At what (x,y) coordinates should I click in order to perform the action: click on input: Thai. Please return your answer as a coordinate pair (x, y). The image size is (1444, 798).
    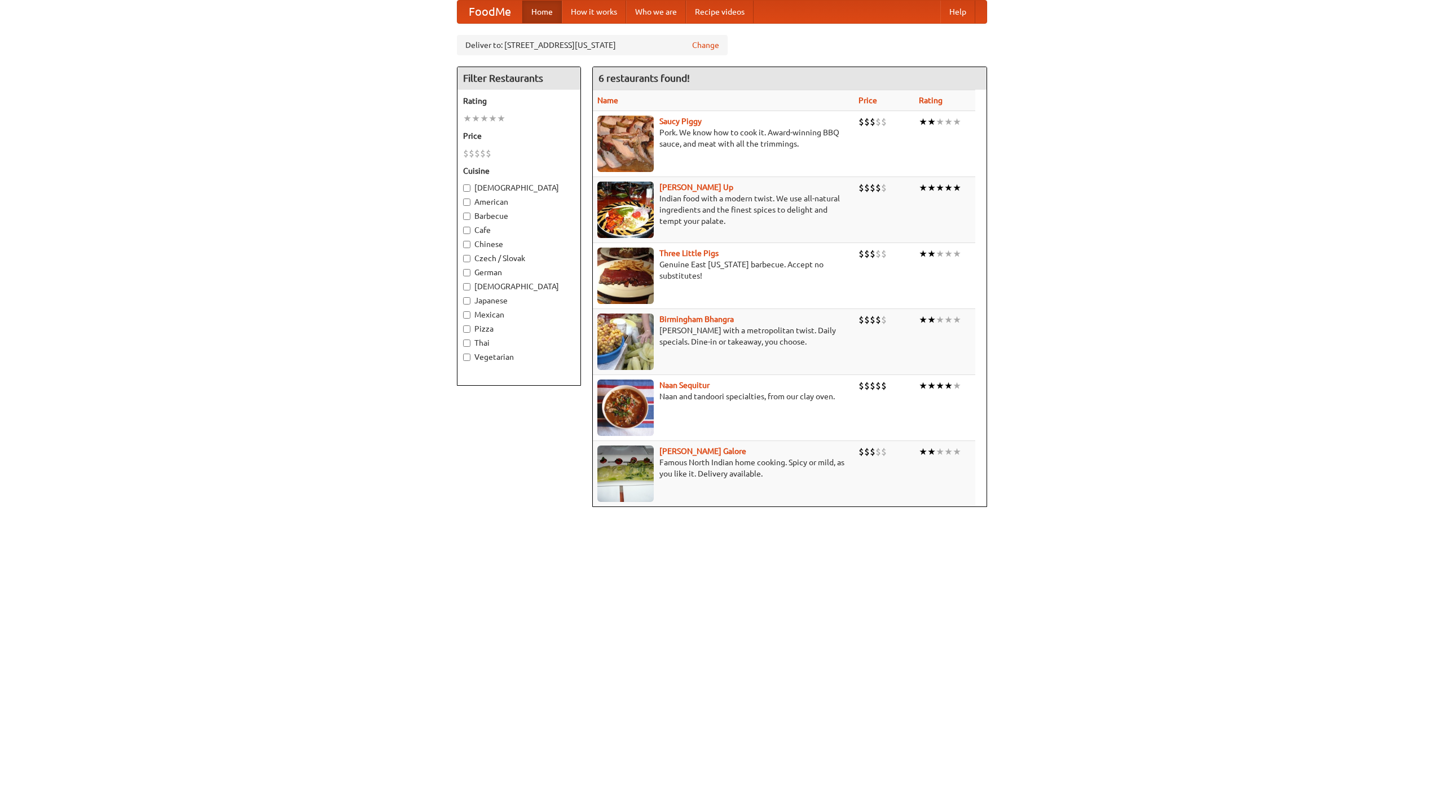
    Looking at the image, I should click on (466, 343).